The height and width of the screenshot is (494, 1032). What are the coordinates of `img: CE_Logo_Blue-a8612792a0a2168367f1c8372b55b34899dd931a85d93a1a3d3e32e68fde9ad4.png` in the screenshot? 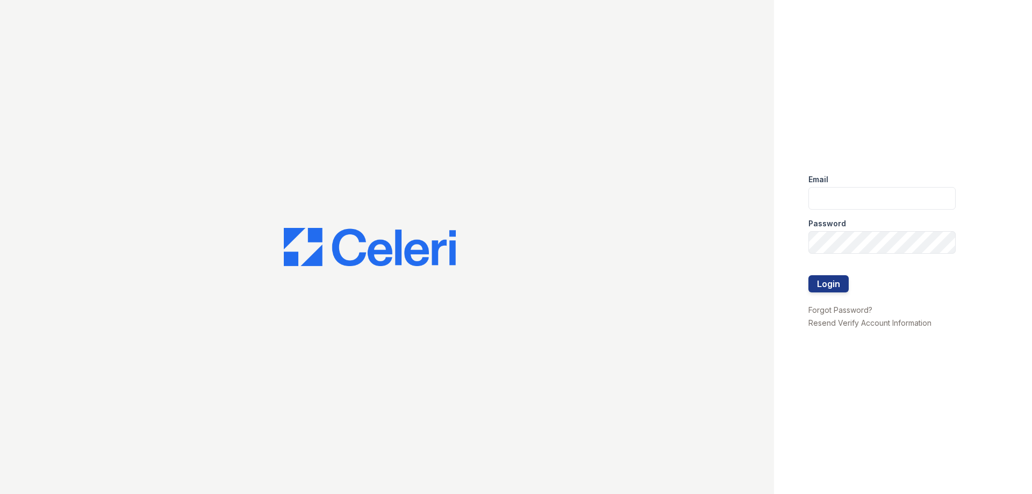 It's located at (370, 247).